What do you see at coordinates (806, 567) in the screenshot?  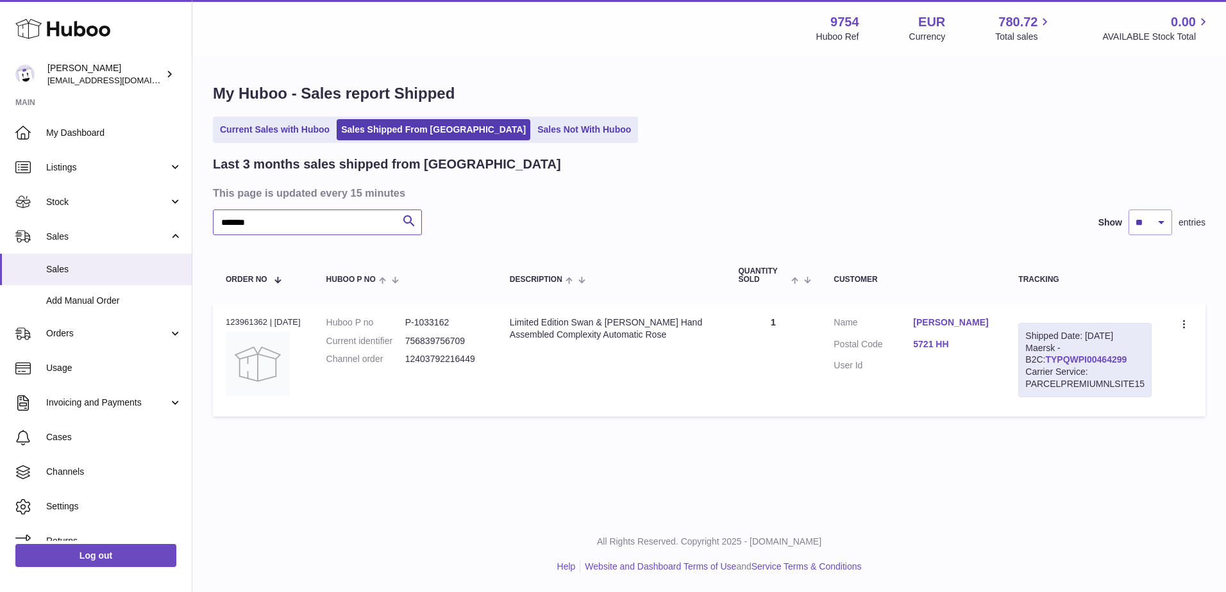 I see `a: Service Terms & Conditions` at bounding box center [806, 567].